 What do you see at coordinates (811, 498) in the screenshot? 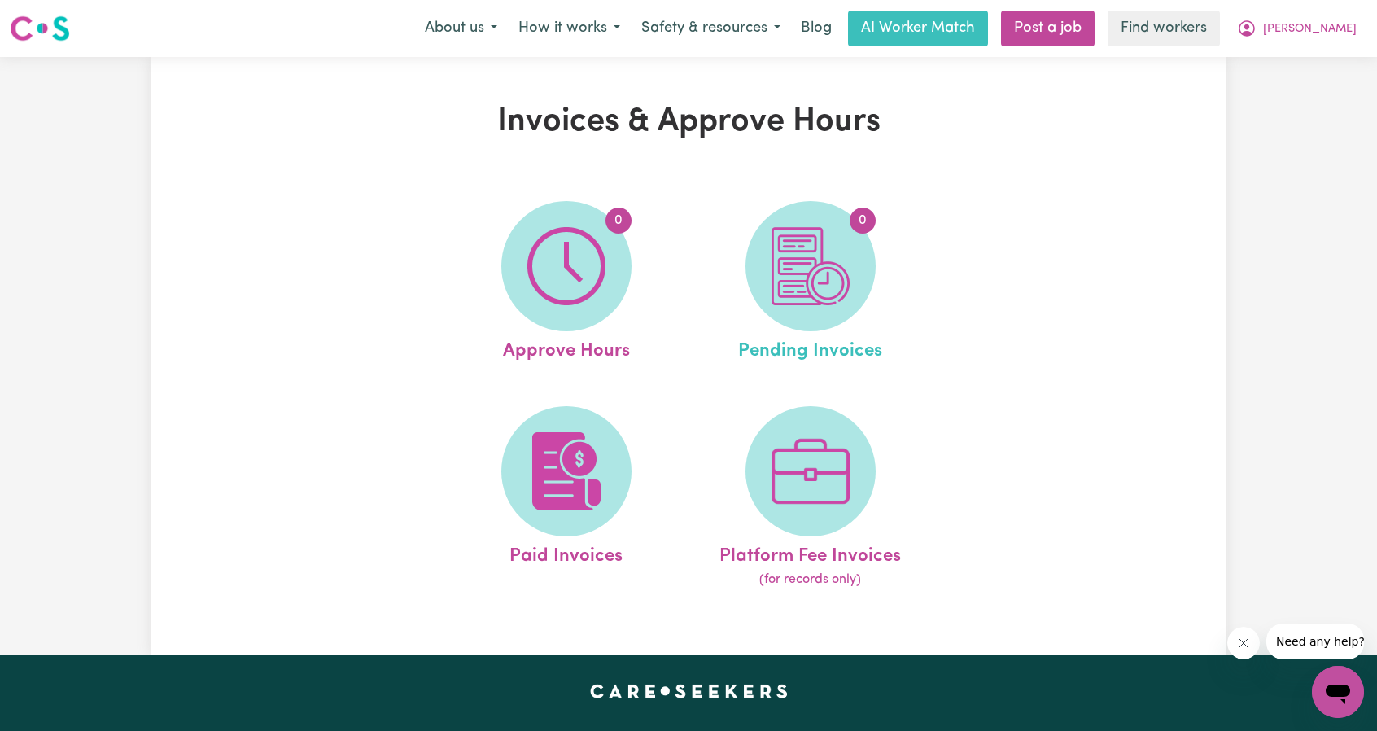
I see `a: Platform Fee Invoices(for records only)` at bounding box center [811, 498].